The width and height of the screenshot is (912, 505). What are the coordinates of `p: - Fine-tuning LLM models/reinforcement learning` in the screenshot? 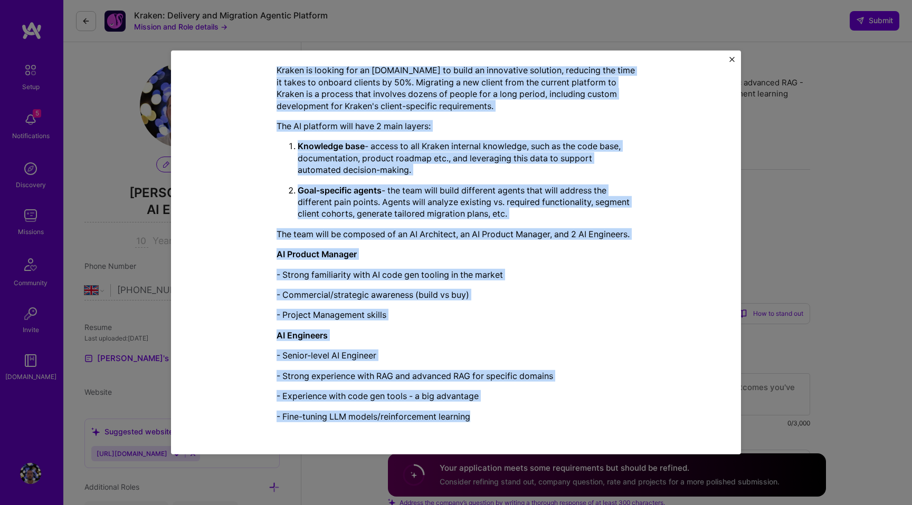 It's located at (456, 416).